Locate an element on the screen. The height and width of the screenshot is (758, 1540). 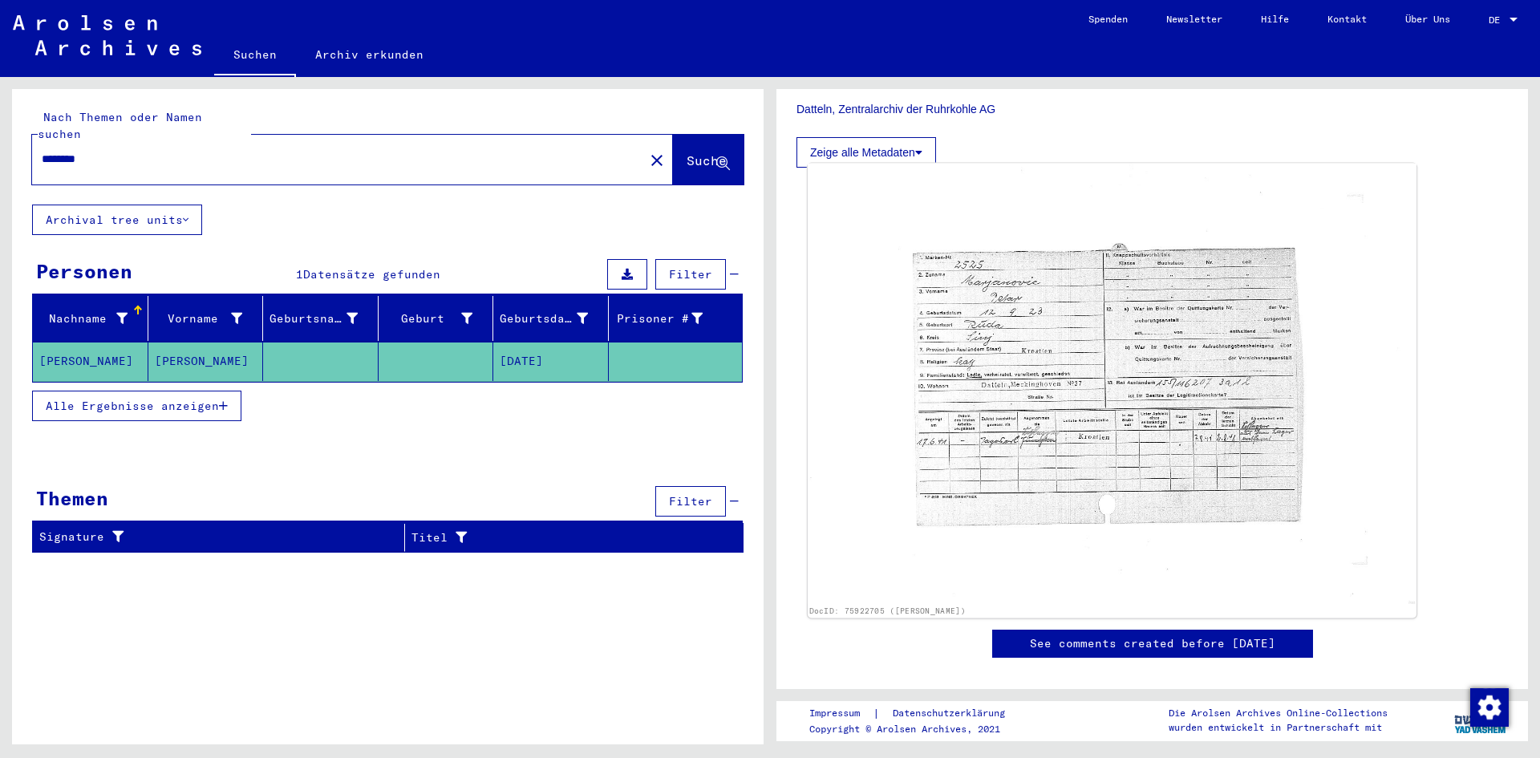
button: Suche is located at coordinates (708, 160).